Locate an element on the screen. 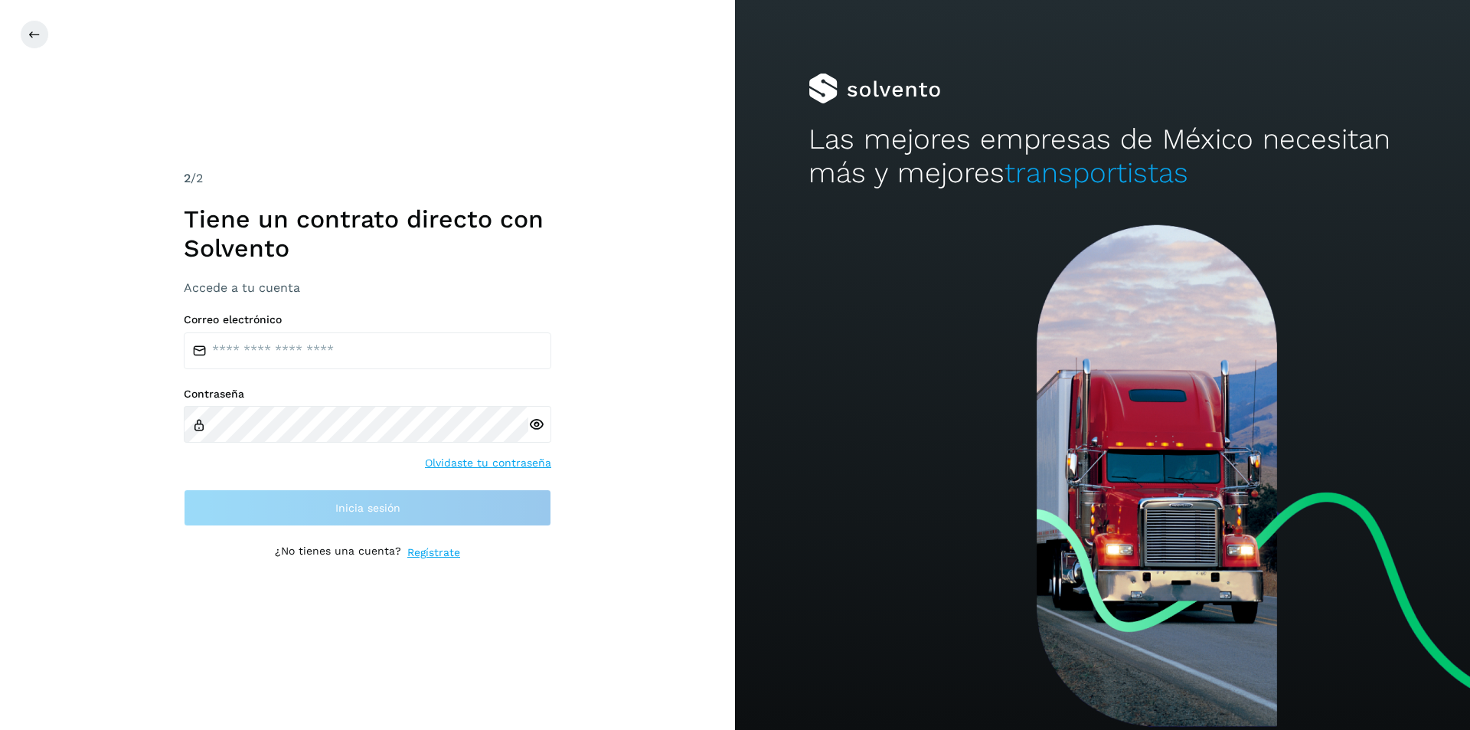  h3: Accede a tu cuenta is located at coordinates (368, 287).